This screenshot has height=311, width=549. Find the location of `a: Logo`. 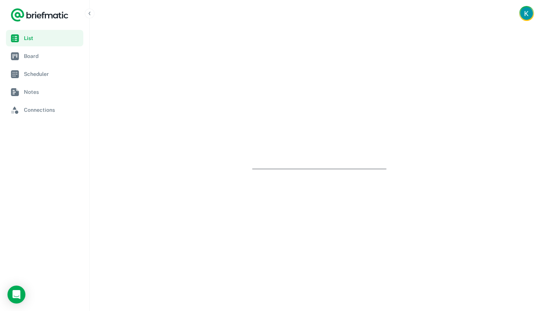

a: Logo is located at coordinates (40, 15).